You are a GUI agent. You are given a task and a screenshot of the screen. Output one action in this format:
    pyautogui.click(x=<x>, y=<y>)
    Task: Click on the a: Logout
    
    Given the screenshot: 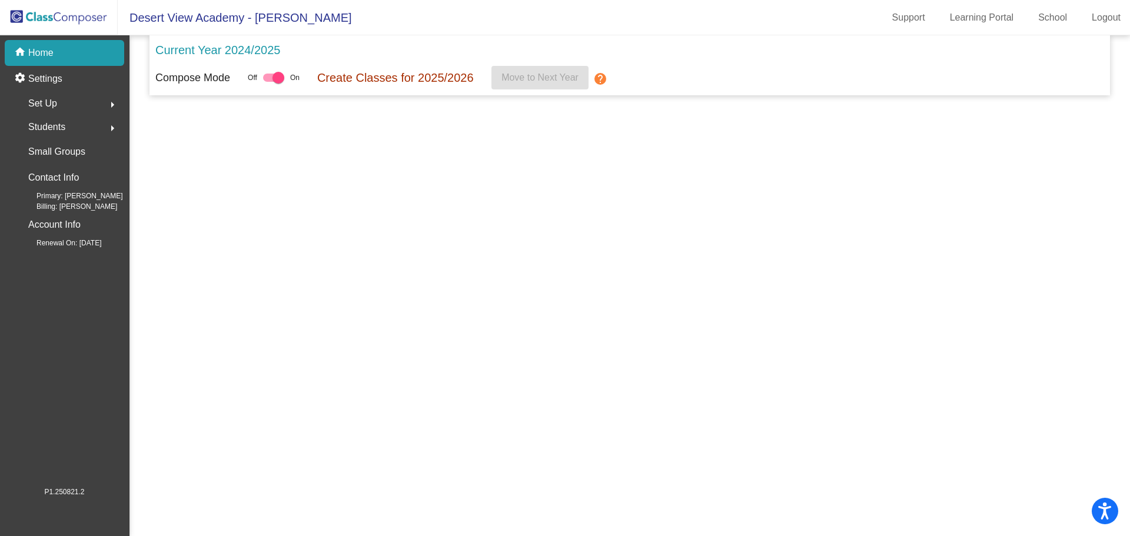 What is the action you would take?
    pyautogui.click(x=1106, y=18)
    